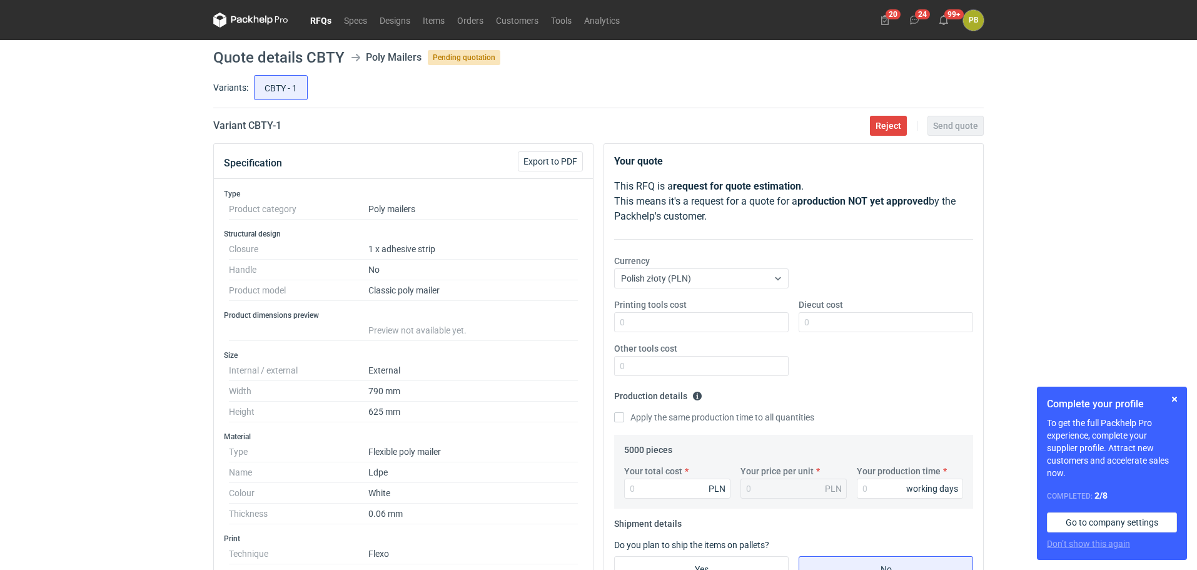 The width and height of the screenshot is (1197, 570). What do you see at coordinates (321, 20) in the screenshot?
I see `a: RFQs` at bounding box center [321, 20].